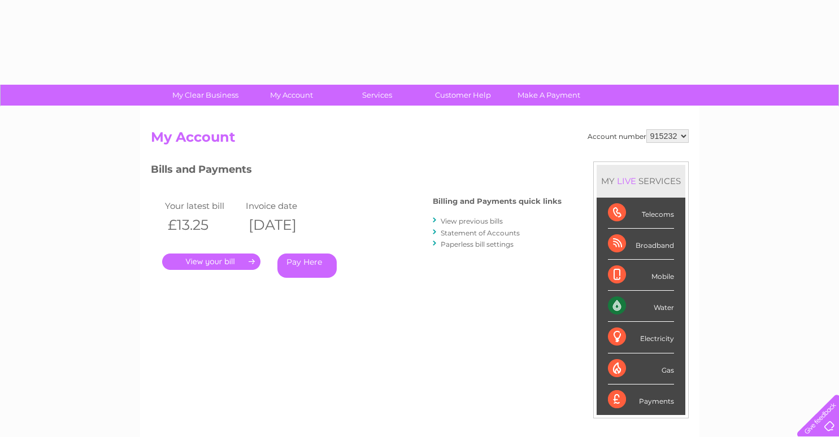 The width and height of the screenshot is (839, 437). Describe the element at coordinates (641, 400) in the screenshot. I see `div: Payments` at that location.